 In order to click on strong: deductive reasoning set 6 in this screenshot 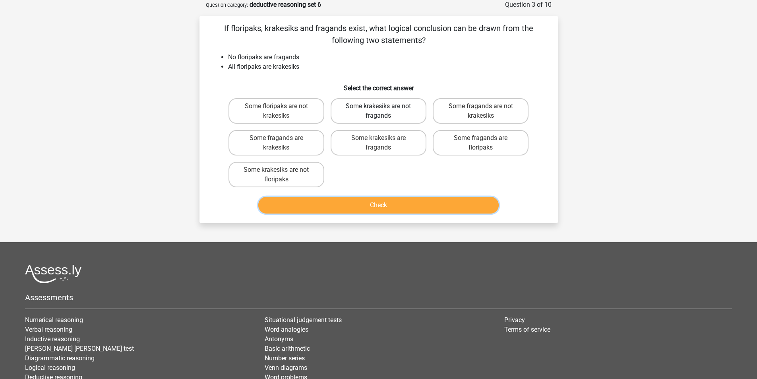, I will do `click(285, 4)`.